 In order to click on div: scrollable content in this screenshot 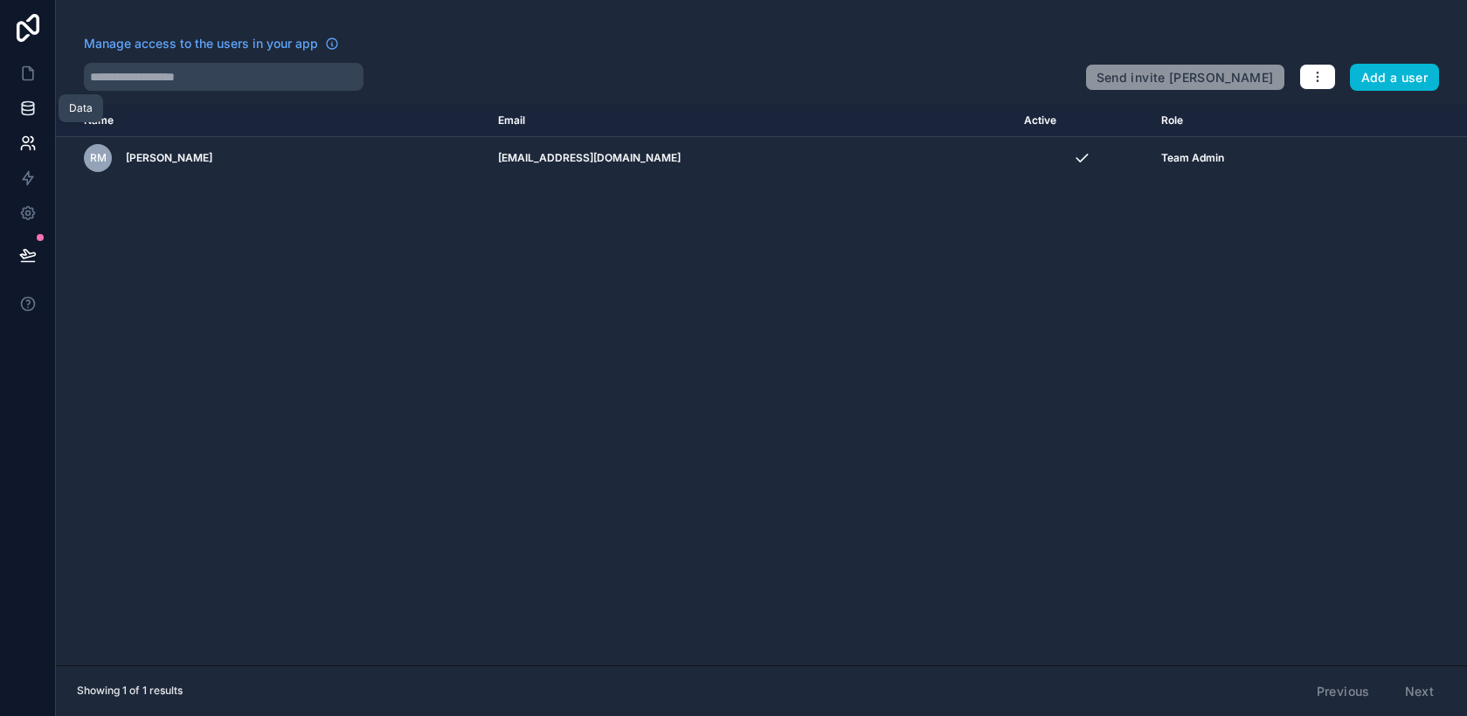, I will do `click(761, 385)`.